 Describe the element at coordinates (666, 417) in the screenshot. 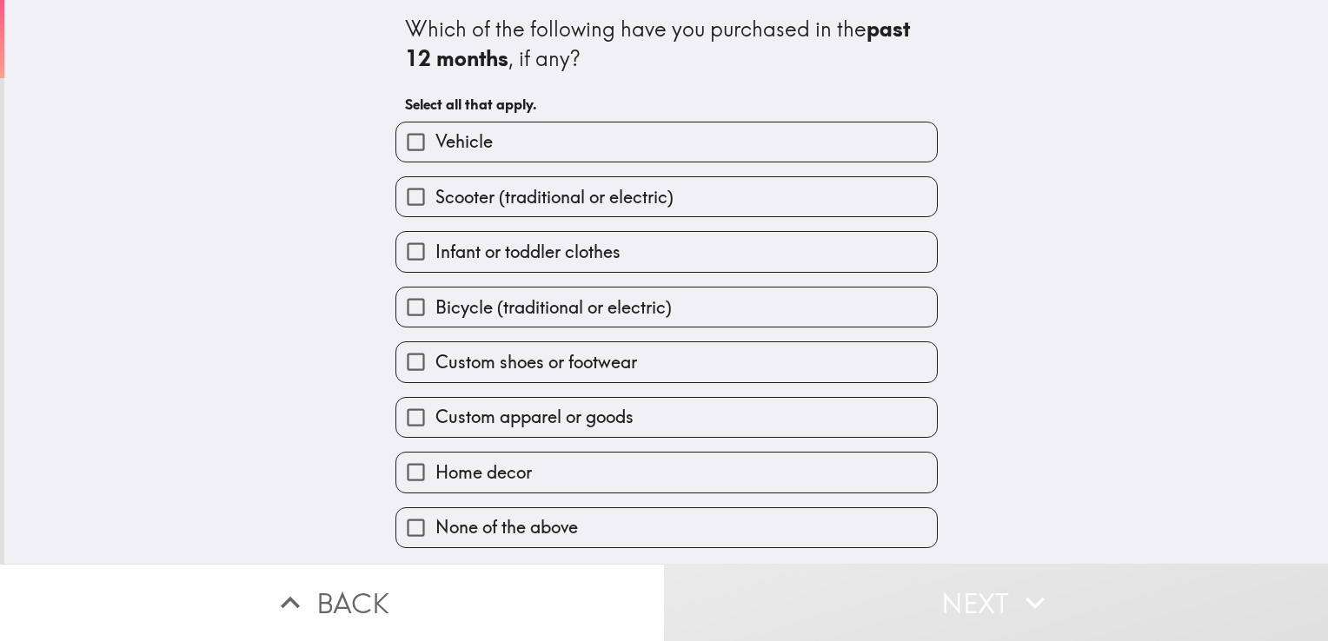

I see `button: Custom apparel or goods` at that location.